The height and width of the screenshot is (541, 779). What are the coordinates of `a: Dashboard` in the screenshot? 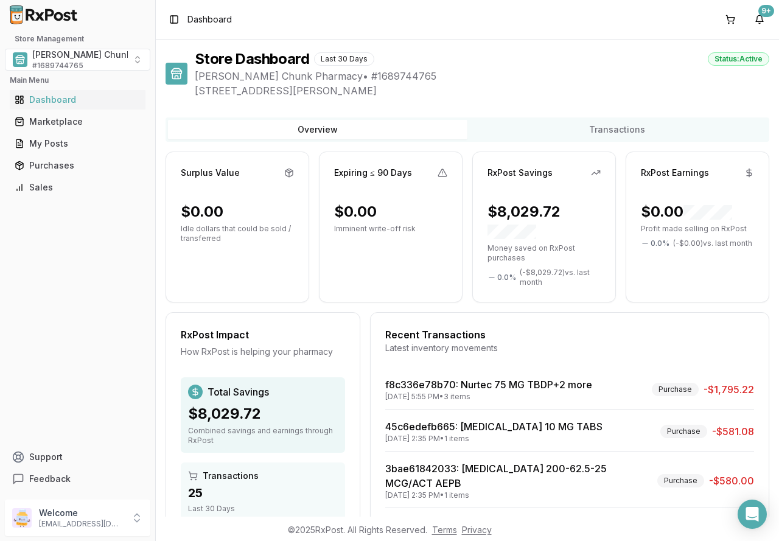 It's located at (77, 100).